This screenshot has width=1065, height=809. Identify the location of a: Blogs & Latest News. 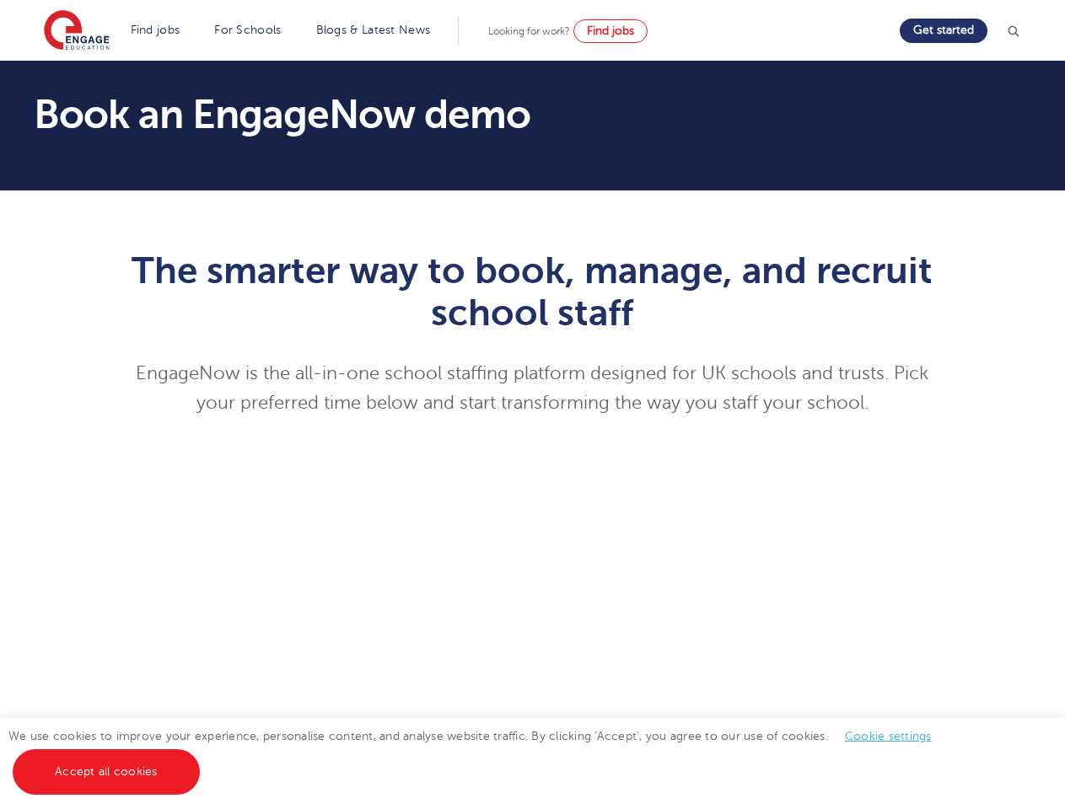
(373, 29).